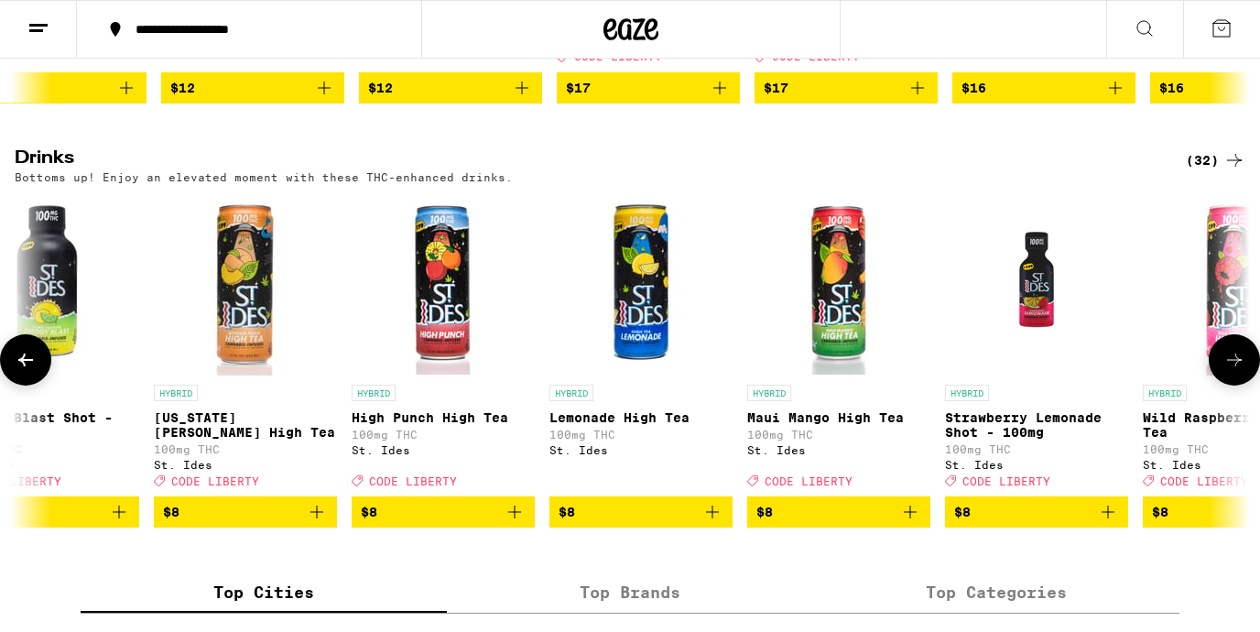  What do you see at coordinates (443, 418) in the screenshot?
I see `p: High Punch High Tea` at bounding box center [443, 418].